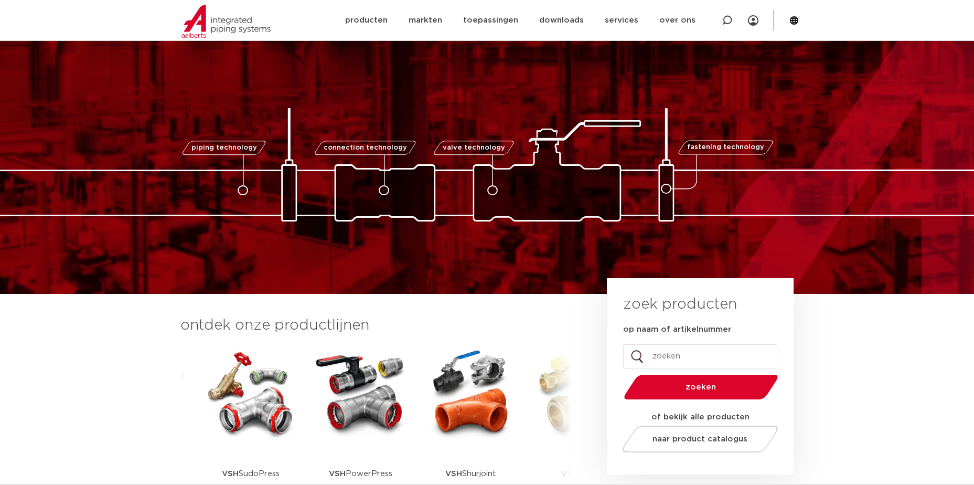  What do you see at coordinates (224, 147) in the screenshot?
I see `span: piping technology` at bounding box center [224, 147].